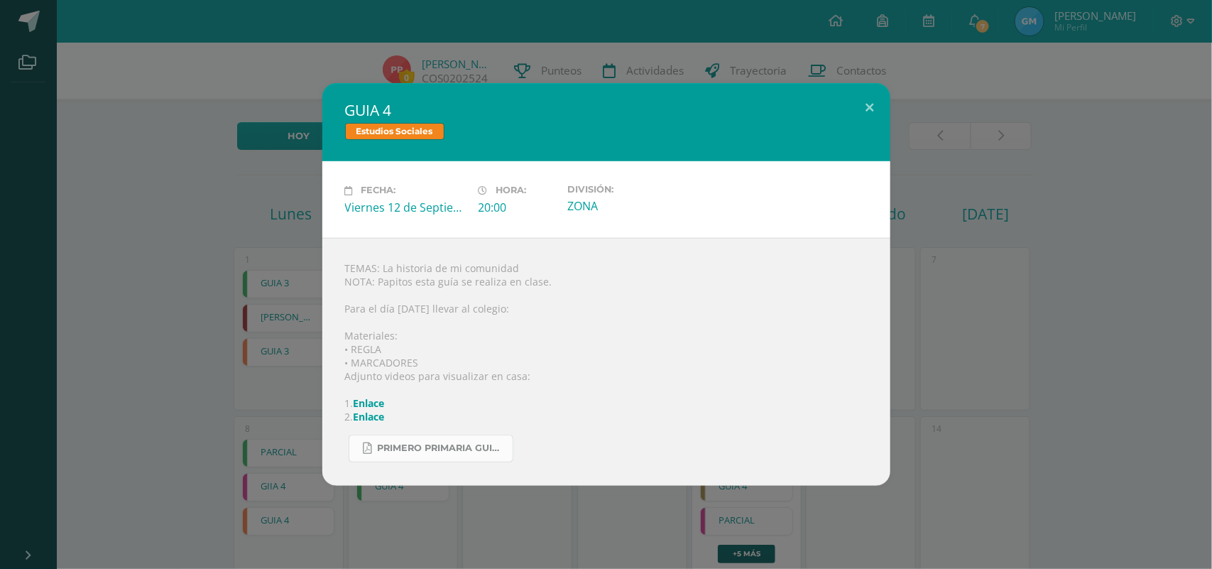  Describe the element at coordinates (606, 361) in the screenshot. I see `div: TEMAS: La historia de mi comunidad NOTA: Papitos esta guía se realiza en clase. Para el día [DATE...` at that location.